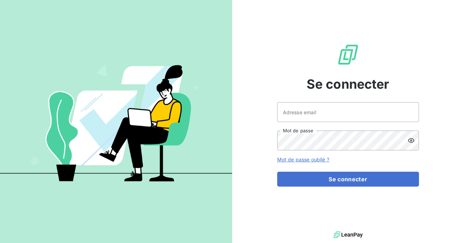  What do you see at coordinates (348, 234) in the screenshot?
I see `img: logo` at bounding box center [348, 234].